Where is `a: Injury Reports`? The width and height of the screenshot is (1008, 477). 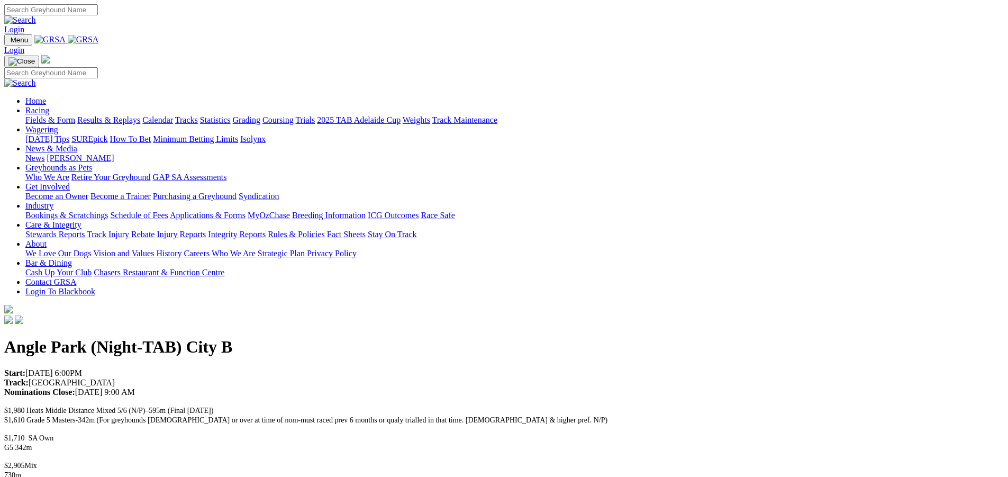 a: Injury Reports is located at coordinates (181, 234).